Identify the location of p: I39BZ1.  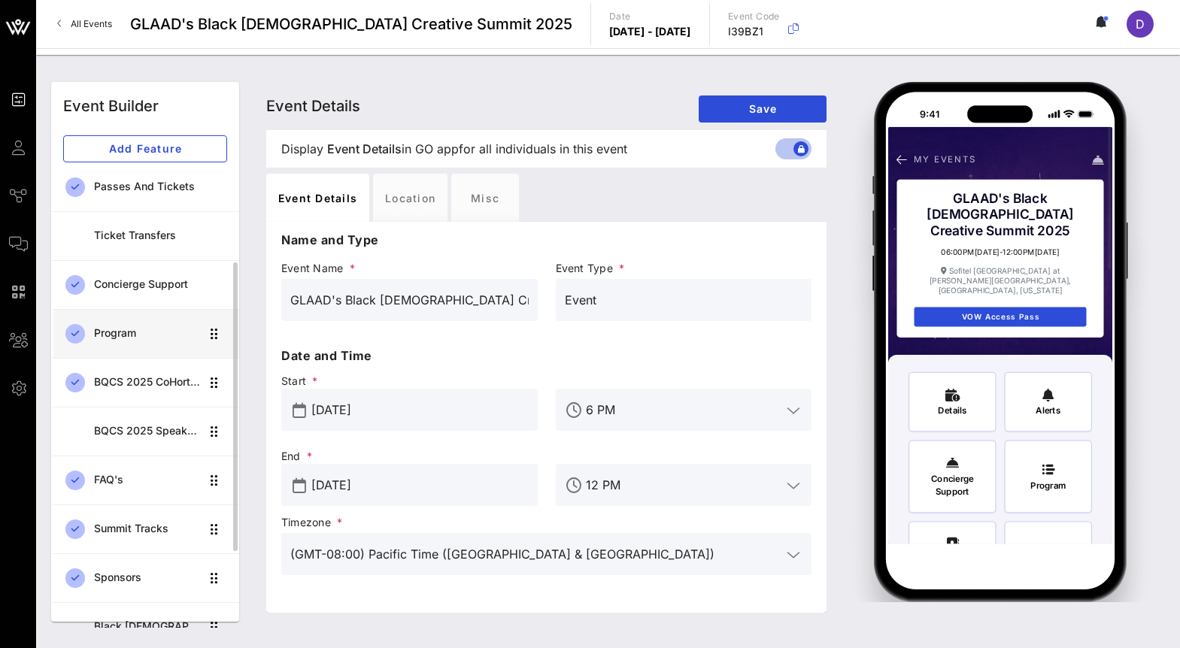
(753, 32).